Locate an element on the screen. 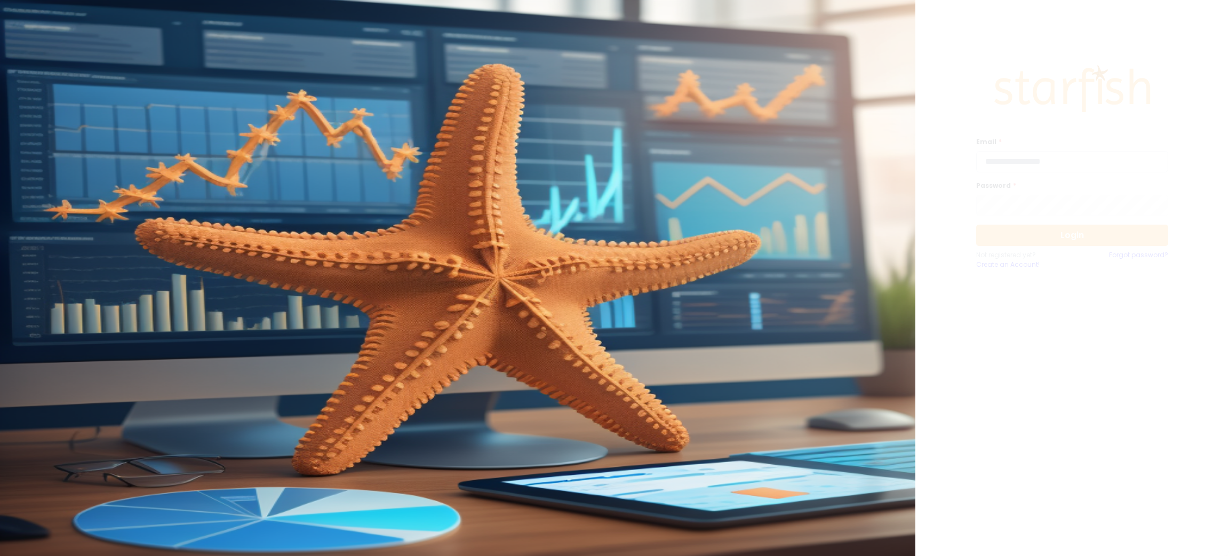 This screenshot has width=1229, height=556. a: Forgot password? is located at coordinates (1138, 260).